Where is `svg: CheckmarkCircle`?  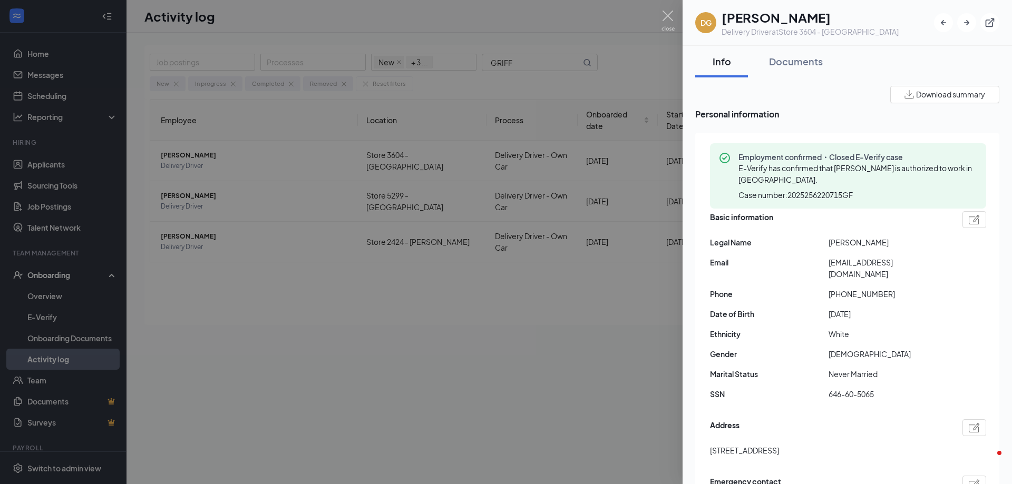 svg: CheckmarkCircle is located at coordinates (725, 158).